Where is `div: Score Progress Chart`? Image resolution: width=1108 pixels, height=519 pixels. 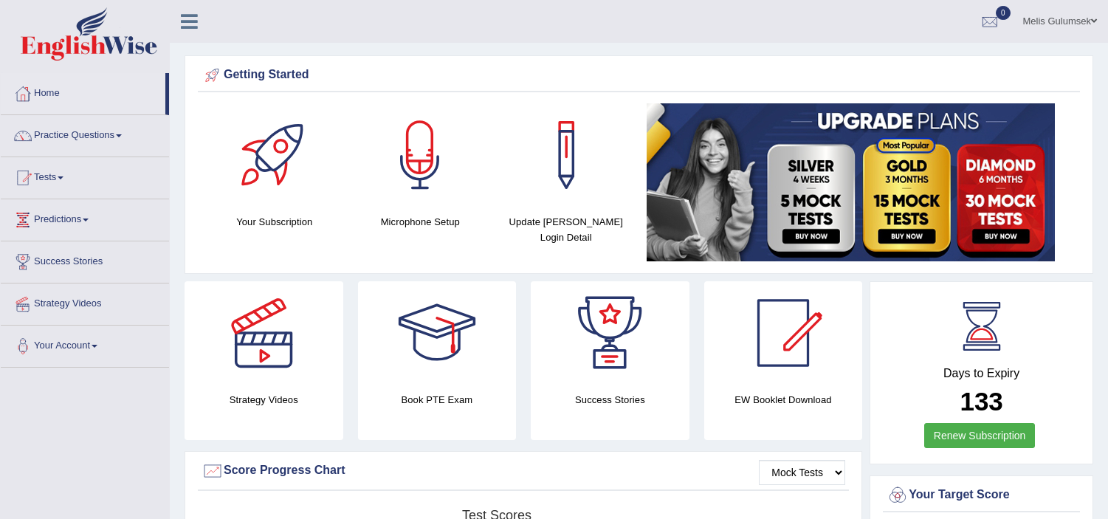
div: Score Progress Chart is located at coordinates (523, 471).